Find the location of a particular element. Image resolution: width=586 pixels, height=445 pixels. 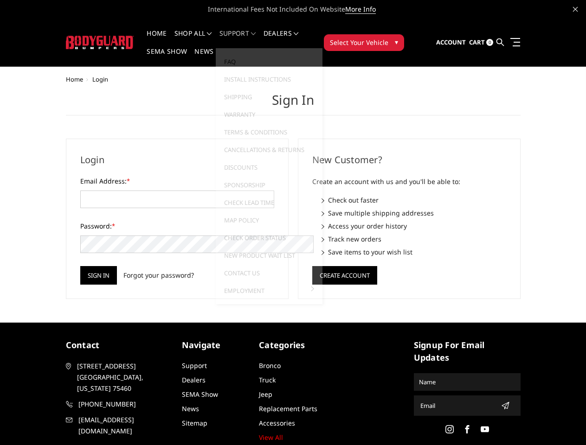

a: Create Account is located at coordinates (345, 274).